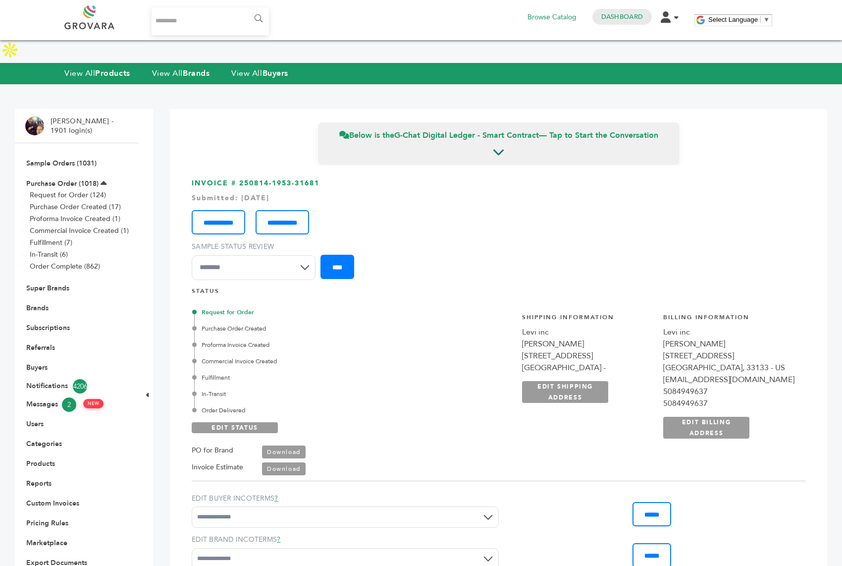  Describe the element at coordinates (68, 195) in the screenshot. I see `a: Request for Order (124)` at that location.